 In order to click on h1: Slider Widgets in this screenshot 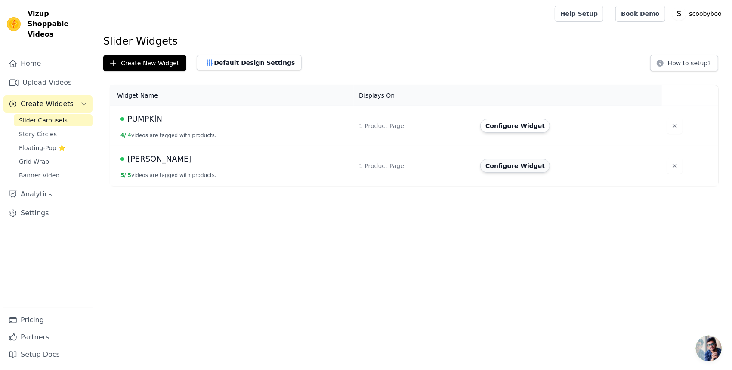, I will do `click(414, 41)`.